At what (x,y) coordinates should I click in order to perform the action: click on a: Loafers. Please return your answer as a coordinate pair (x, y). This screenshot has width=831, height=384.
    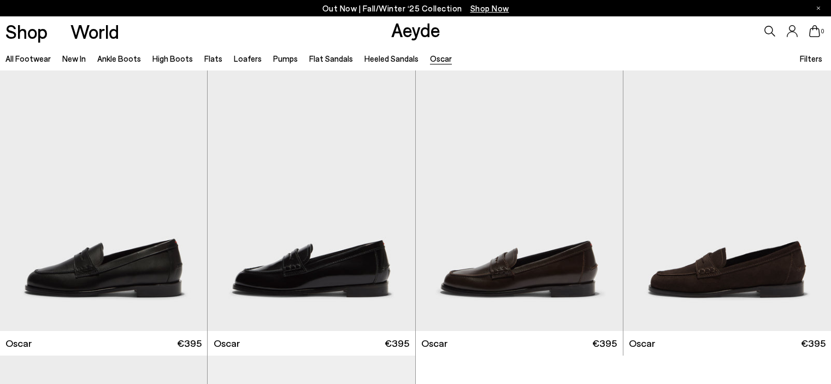
    Looking at the image, I should click on (248, 58).